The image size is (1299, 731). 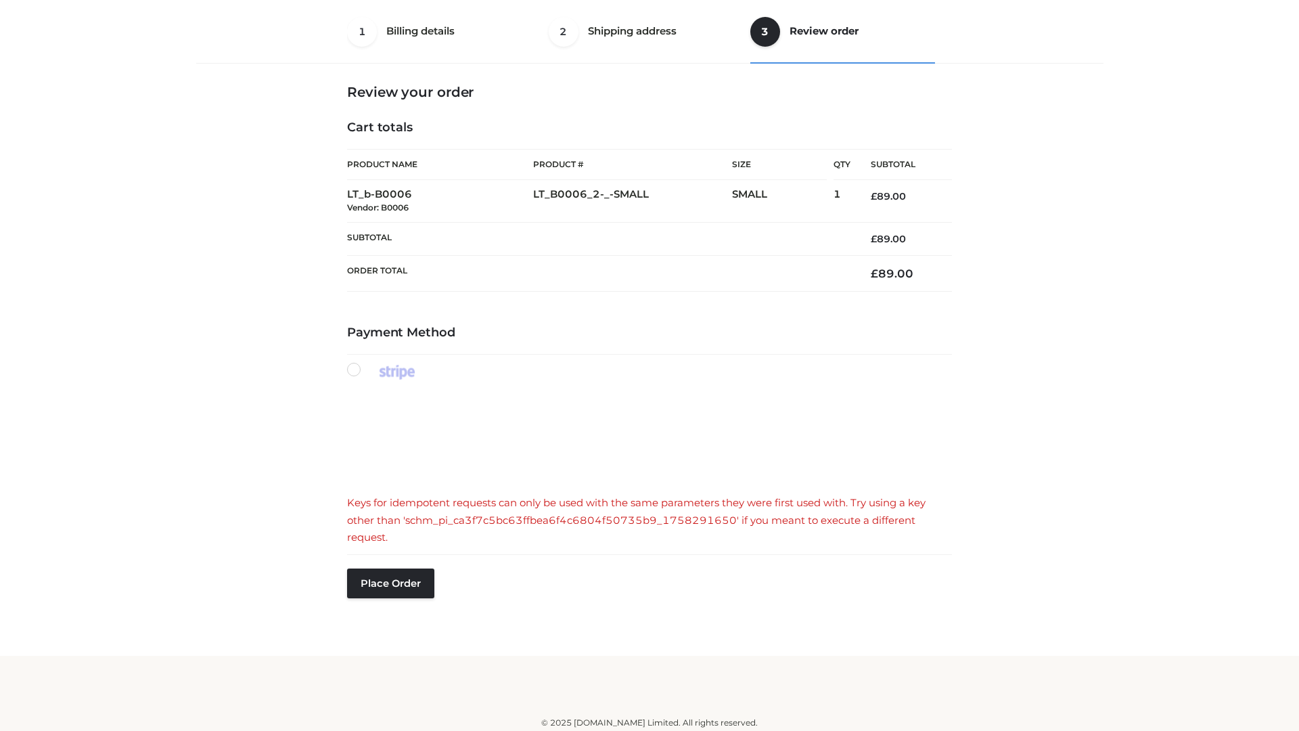 I want to click on td: LT_b-B0006, so click(x=440, y=201).